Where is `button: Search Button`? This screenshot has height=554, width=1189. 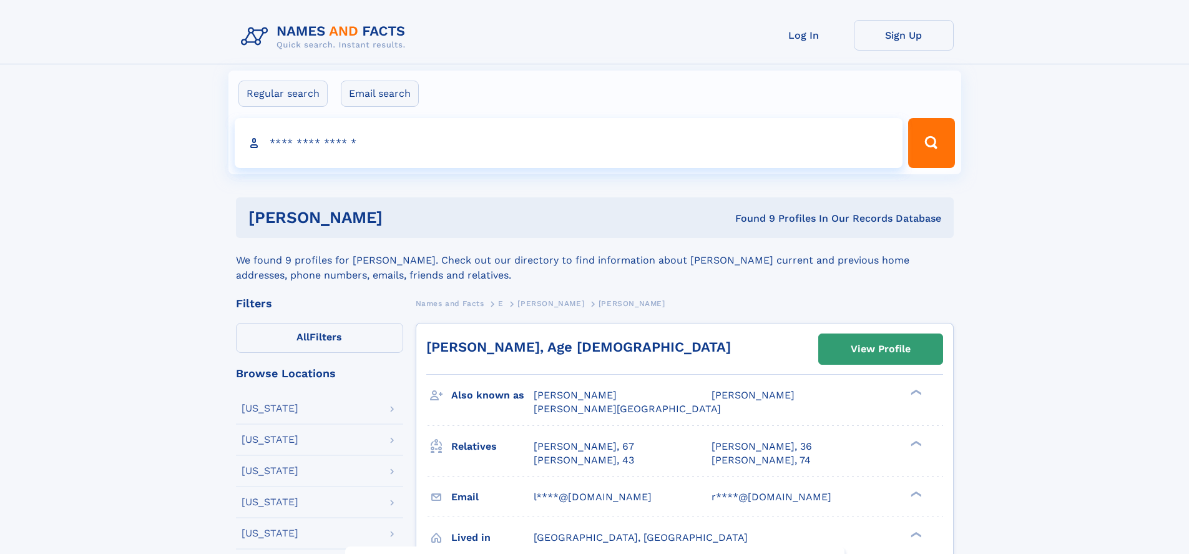
button: Search Button is located at coordinates (931, 143).